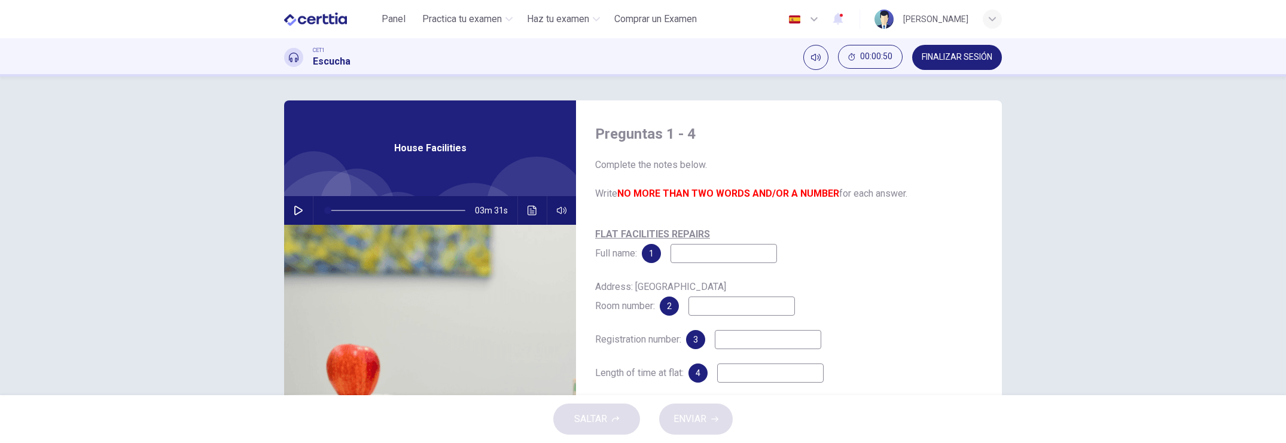 This screenshot has height=443, width=1286. What do you see at coordinates (957, 57) in the screenshot?
I see `span: FINALIZAR SESIÓN` at bounding box center [957, 57].